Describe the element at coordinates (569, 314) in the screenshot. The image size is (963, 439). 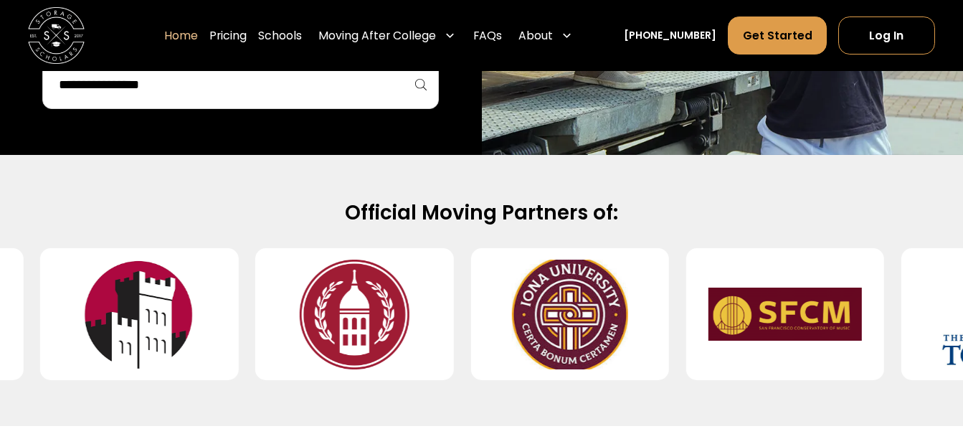
I see `img: Iona University` at that location.